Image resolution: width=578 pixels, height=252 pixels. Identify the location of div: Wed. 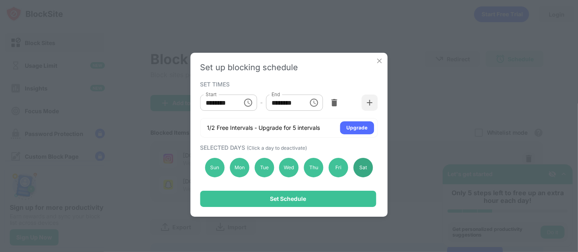
(289, 168).